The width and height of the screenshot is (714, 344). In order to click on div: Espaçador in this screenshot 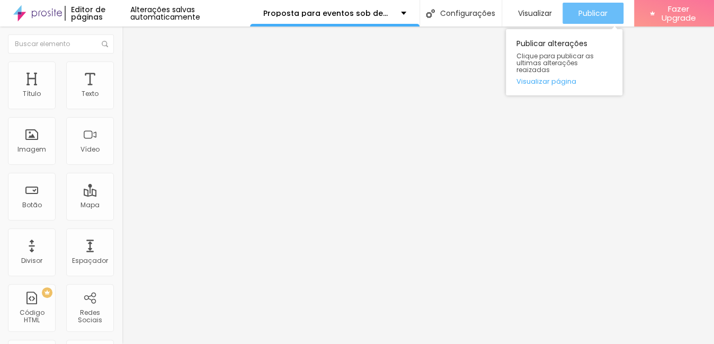, I will do `click(90, 261)`.